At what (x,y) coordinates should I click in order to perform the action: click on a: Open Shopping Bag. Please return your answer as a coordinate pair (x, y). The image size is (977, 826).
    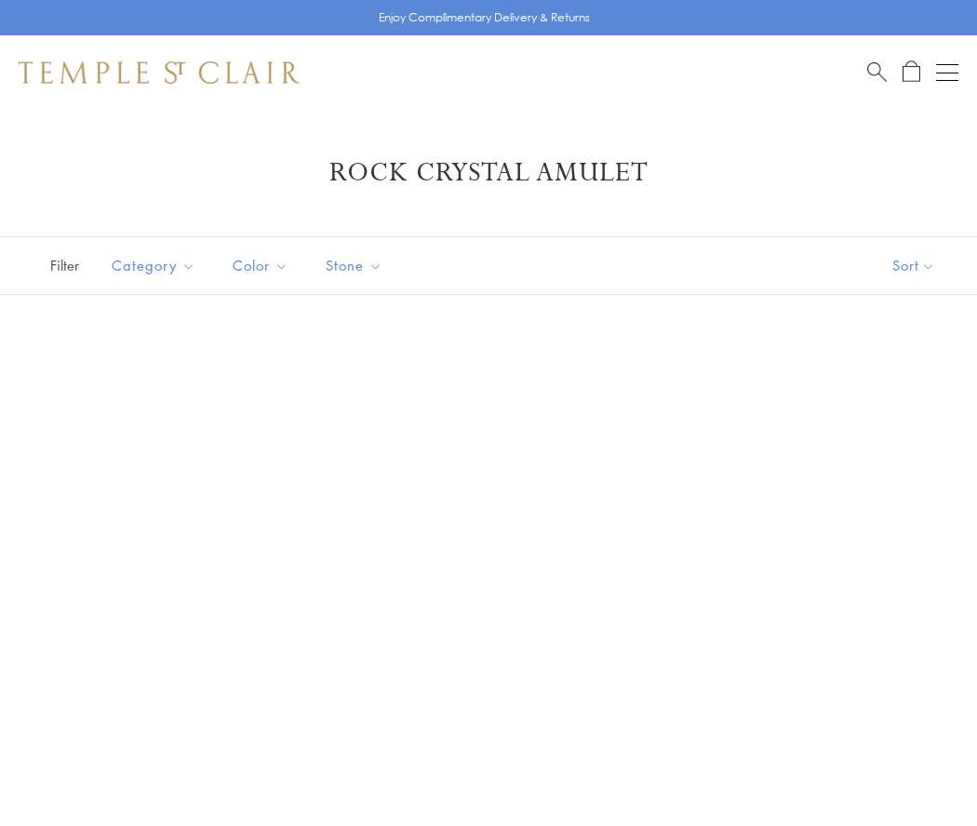
    Looking at the image, I should click on (911, 72).